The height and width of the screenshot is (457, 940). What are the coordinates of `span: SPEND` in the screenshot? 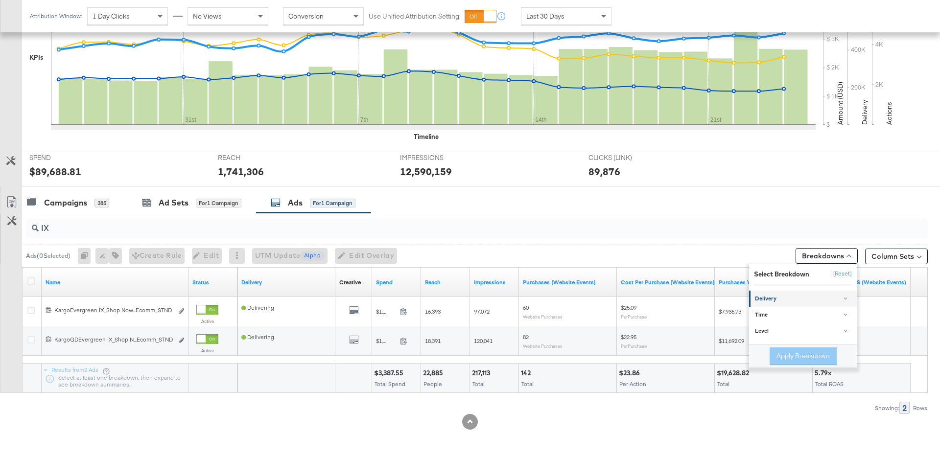 It's located at (66, 158).